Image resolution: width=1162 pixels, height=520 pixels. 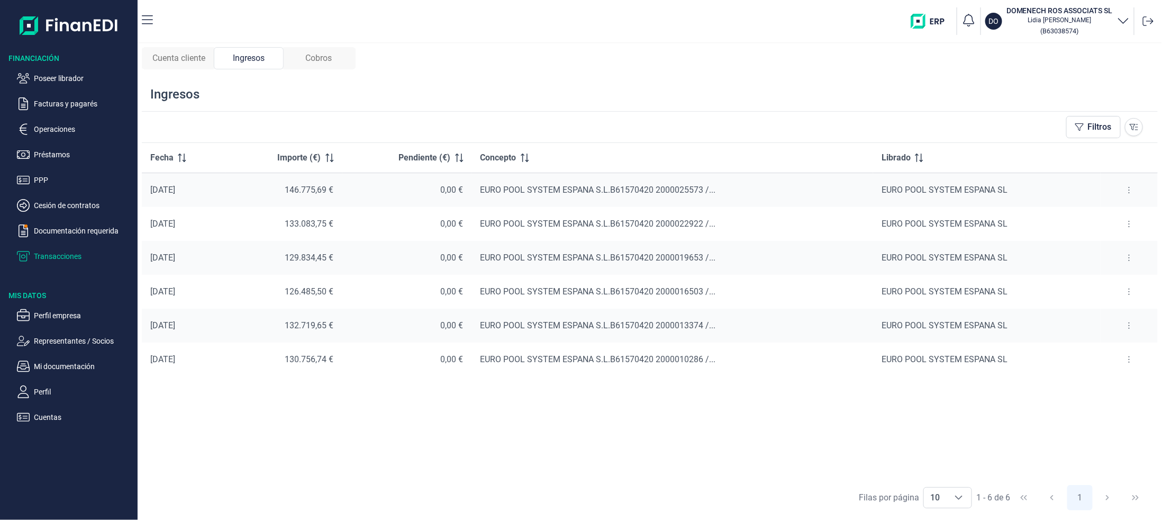 What do you see at coordinates (598, 291) in the screenshot?
I see `span: EURO POOL SYSTEM ESPANA S.L.B61570420 2000016503 /...` at bounding box center [598, 291].